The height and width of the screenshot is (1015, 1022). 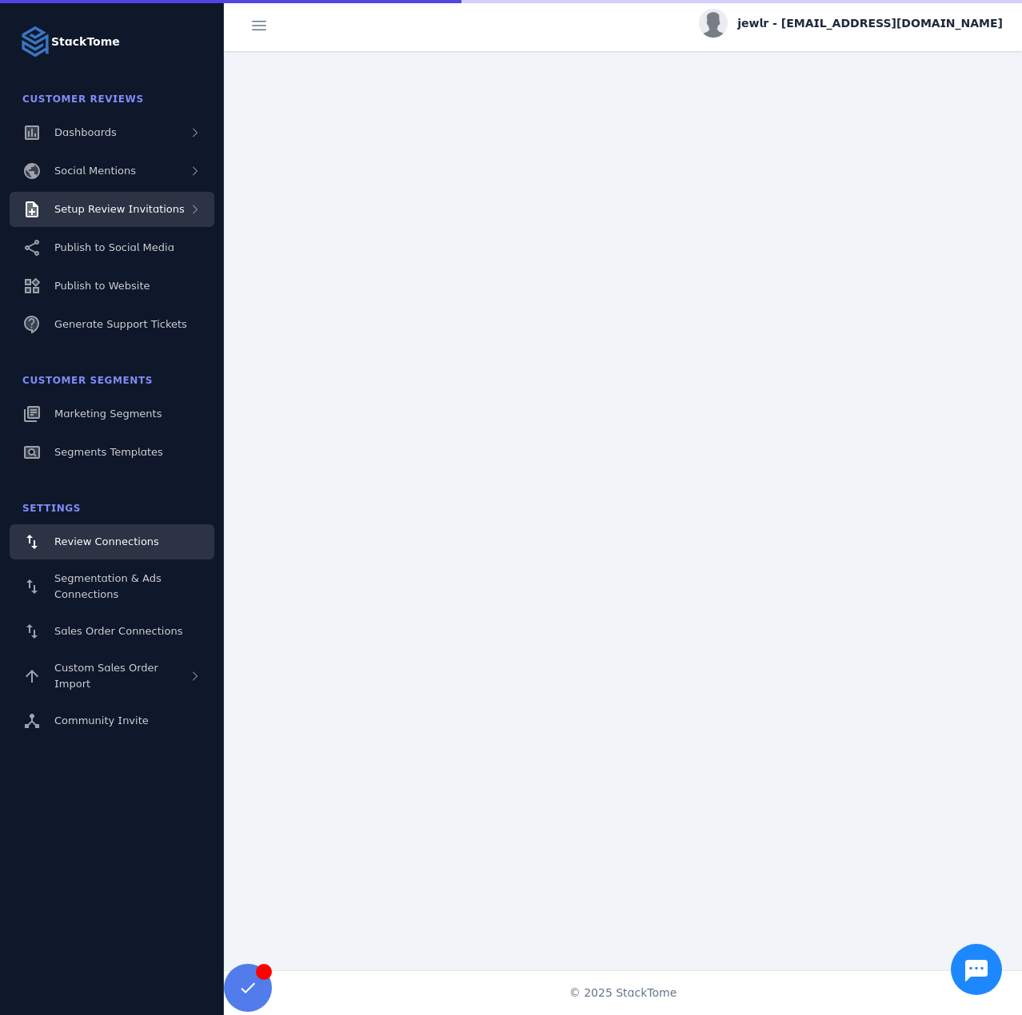 What do you see at coordinates (112, 325) in the screenshot?
I see `a: Generate Support Tickets` at bounding box center [112, 325].